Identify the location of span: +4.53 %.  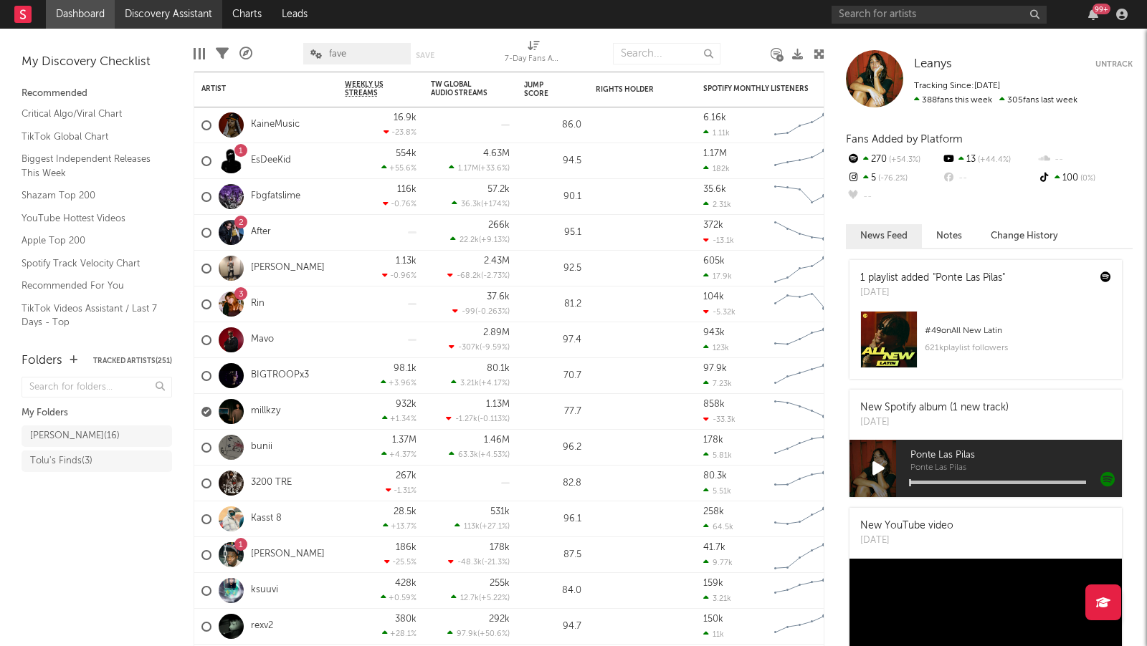
(494, 455).